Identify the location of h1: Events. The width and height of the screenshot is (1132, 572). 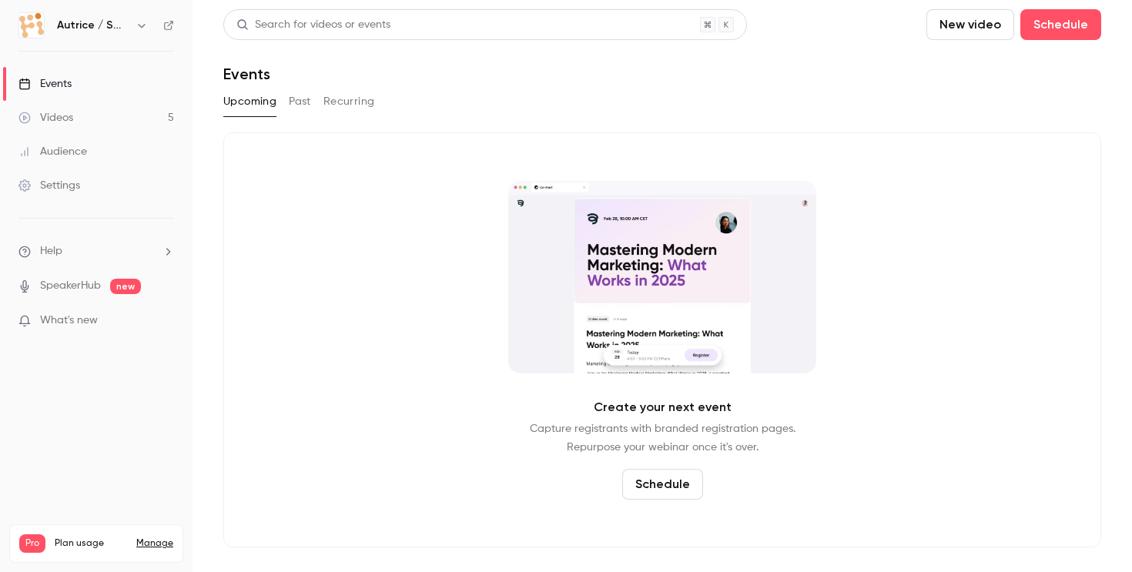
(246, 74).